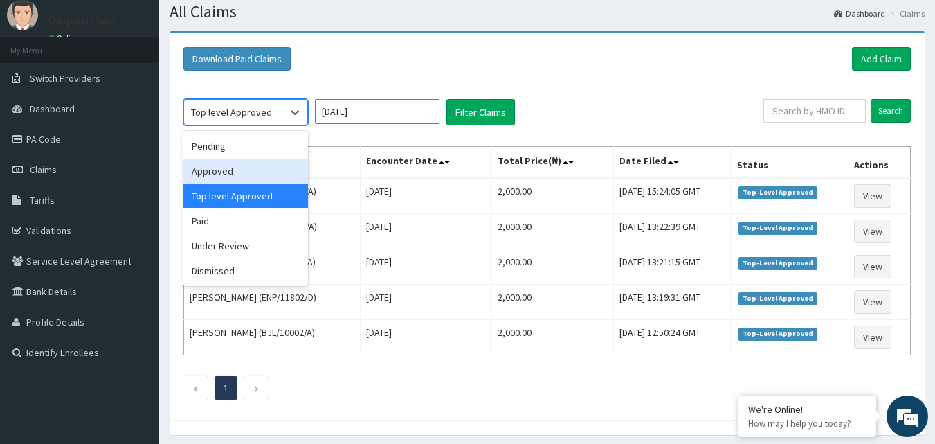  I want to click on input: Search by HMO ID, so click(815, 111).